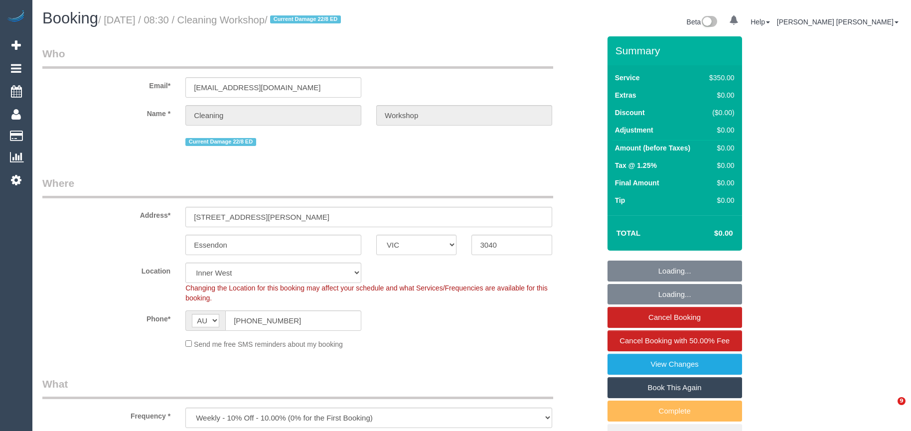  What do you see at coordinates (511, 245) in the screenshot?
I see `input: Post Code*` at bounding box center [511, 245].